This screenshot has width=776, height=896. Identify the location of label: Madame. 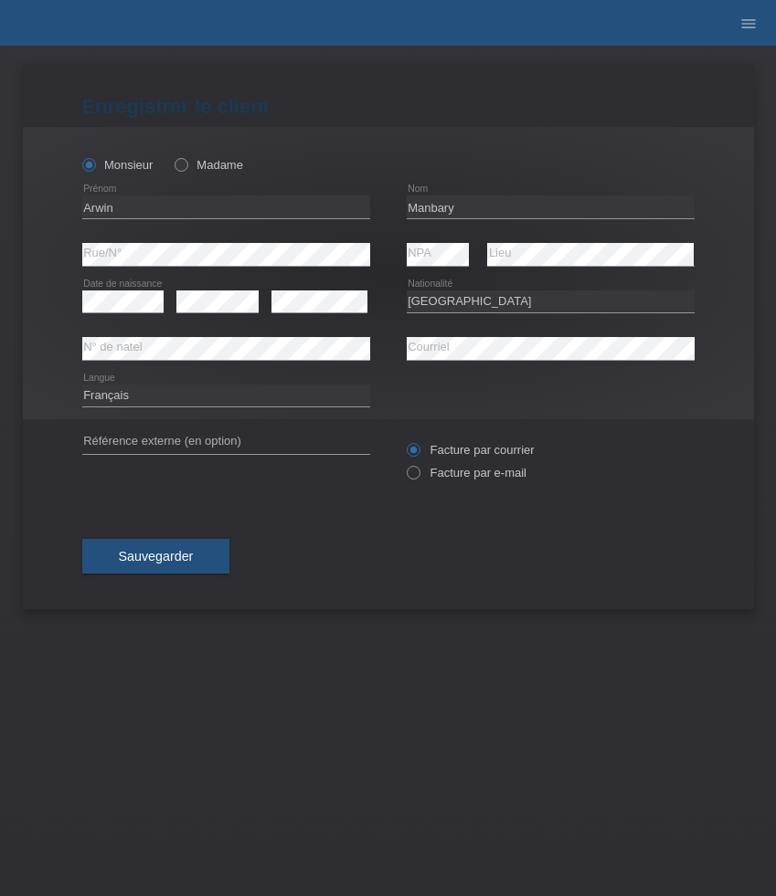
(208, 164).